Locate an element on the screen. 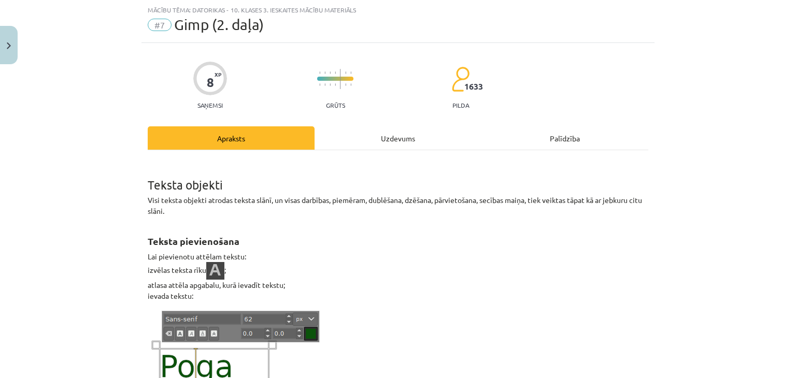  img: icon-long-line-d9ea69661e0d244f92f715978eff75569469978d946b2353a9bb055b3ed8787d.svg is located at coordinates (340, 79).